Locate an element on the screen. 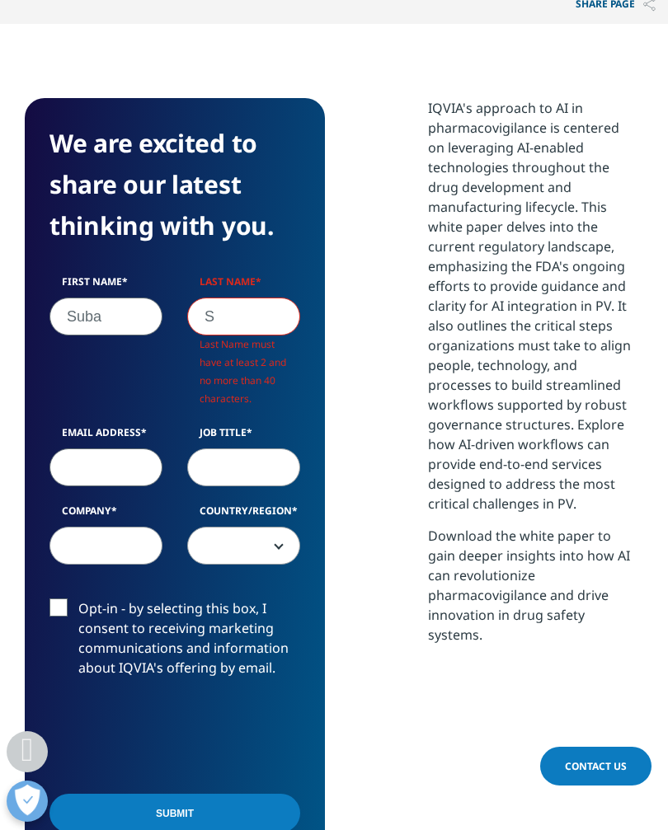  label: Job Title is located at coordinates (243, 437).